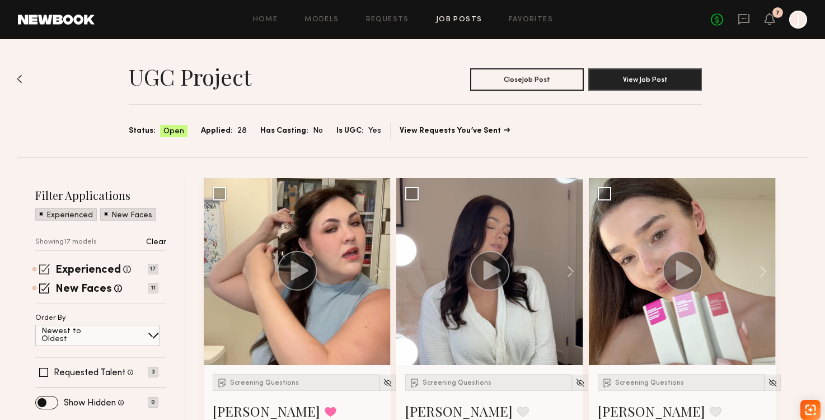  Describe the element at coordinates (153, 288) in the screenshot. I see `p: 11` at that location.